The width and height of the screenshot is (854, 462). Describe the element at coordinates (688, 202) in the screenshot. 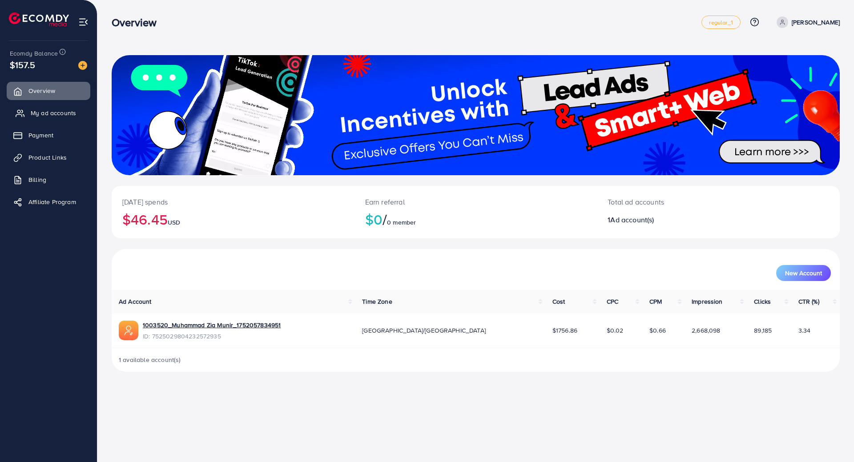

I see `p: Total ad accounts` at that location.